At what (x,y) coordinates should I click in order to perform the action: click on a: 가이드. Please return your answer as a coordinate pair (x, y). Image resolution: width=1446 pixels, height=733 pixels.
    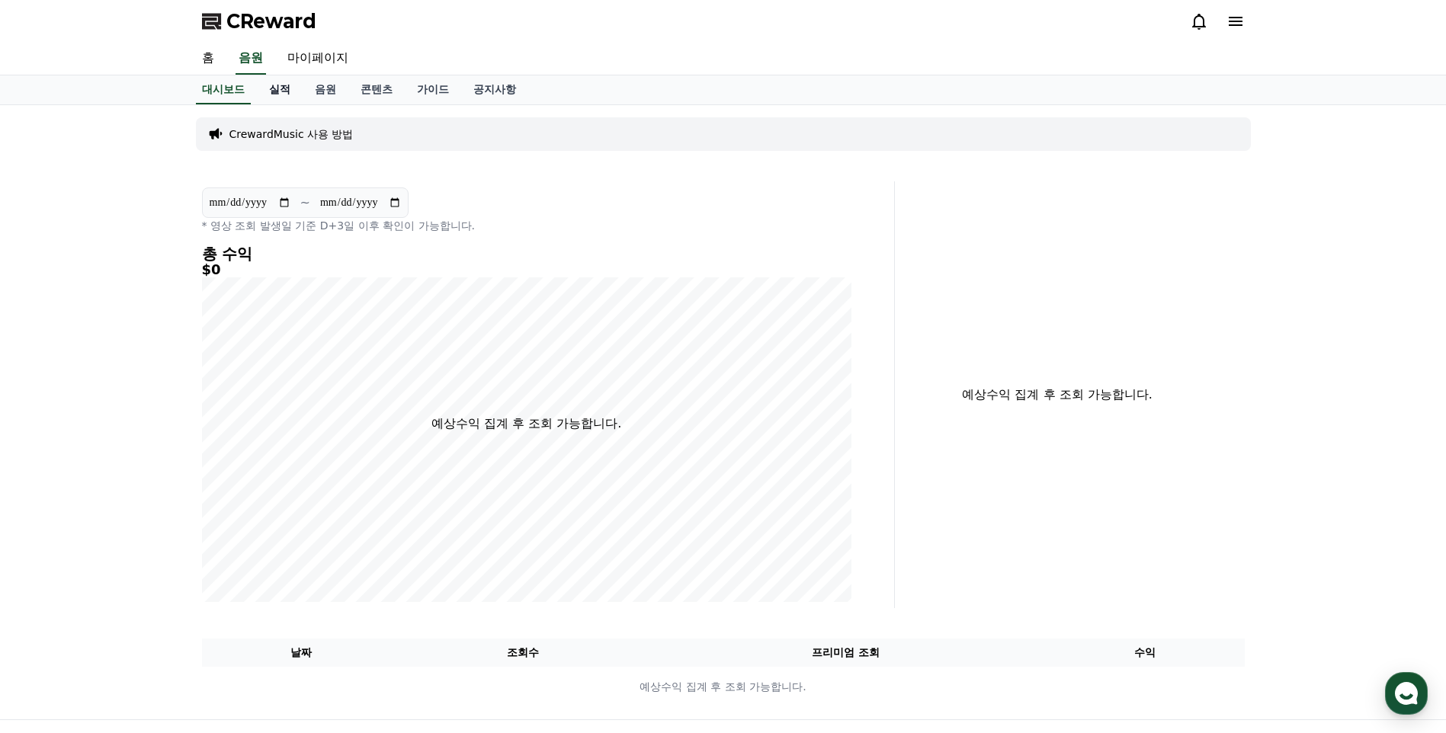
    Looking at the image, I should click on (433, 90).